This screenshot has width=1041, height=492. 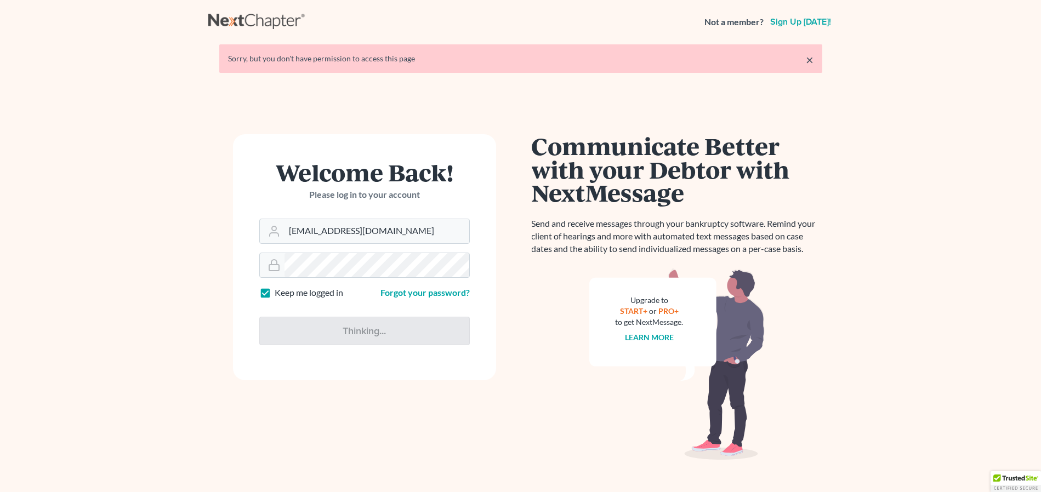 I want to click on div: TrustedSite Certified, so click(x=1015, y=482).